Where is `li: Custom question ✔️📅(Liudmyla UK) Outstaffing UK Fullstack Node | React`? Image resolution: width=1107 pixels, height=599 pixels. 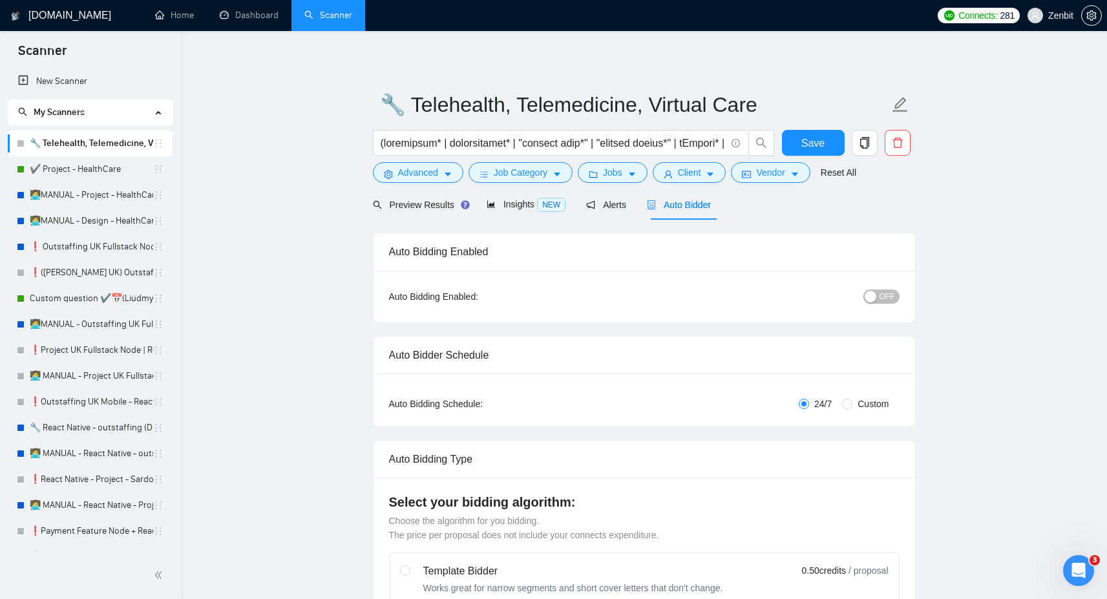 li: Custom question ✔️📅(Liudmyla UK) Outstaffing UK Fullstack Node | React is located at coordinates (90, 298).